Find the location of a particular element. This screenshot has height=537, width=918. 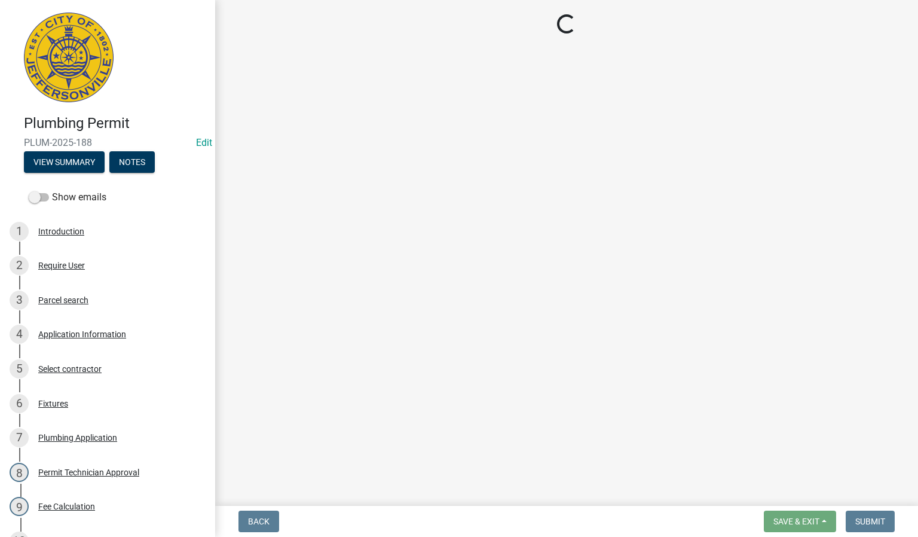

button: Save & Exit is located at coordinates (800, 521).